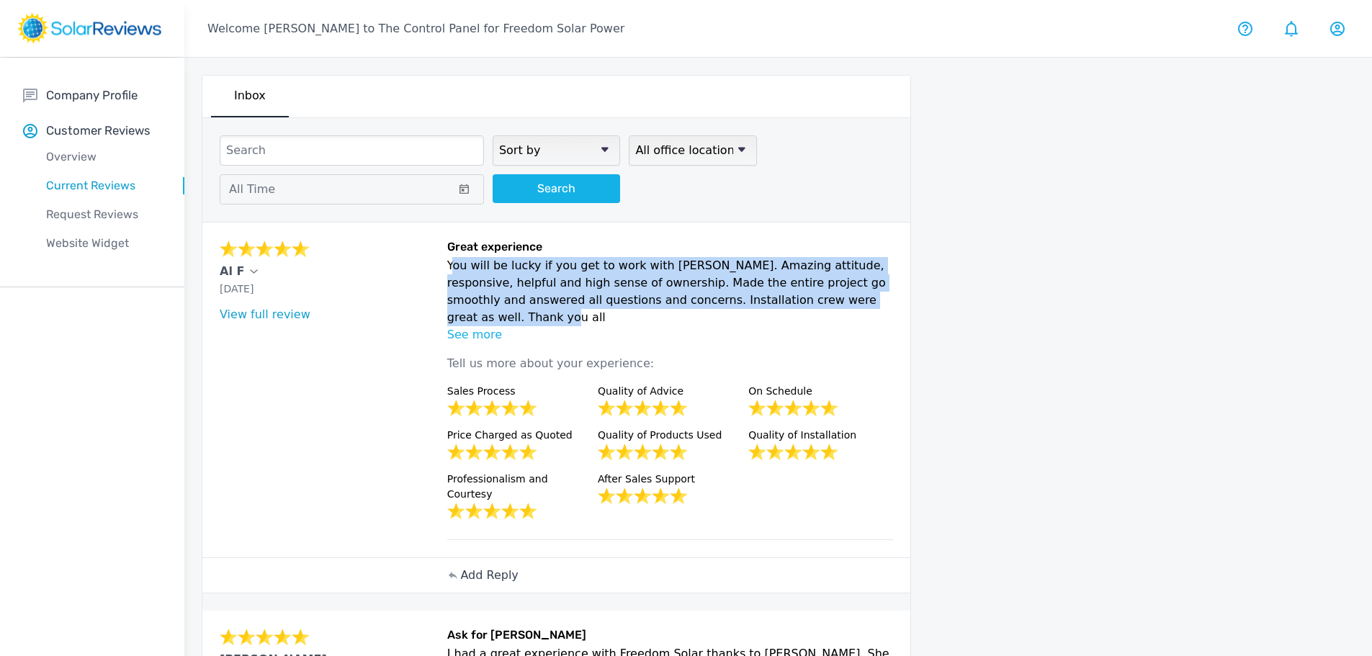  I want to click on p: Company Profile, so click(91, 95).